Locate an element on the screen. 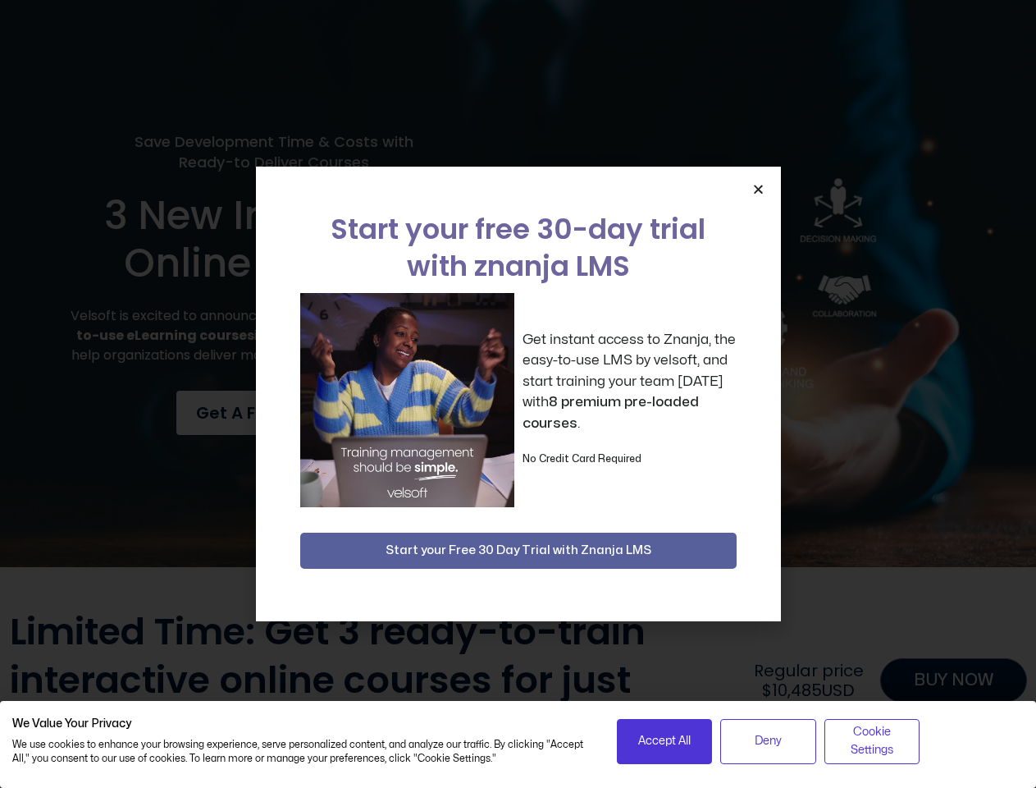 This screenshot has height=788, width=1036. h2: Start your free 30-day trial with znanja LMS is located at coordinates (518, 248).